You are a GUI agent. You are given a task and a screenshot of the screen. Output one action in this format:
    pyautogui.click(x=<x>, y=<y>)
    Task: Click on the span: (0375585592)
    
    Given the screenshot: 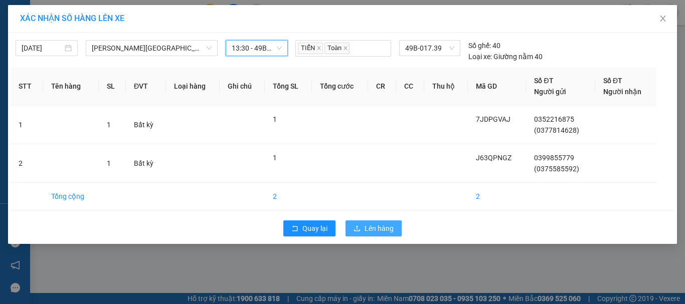 What is the action you would take?
    pyautogui.click(x=556, y=169)
    